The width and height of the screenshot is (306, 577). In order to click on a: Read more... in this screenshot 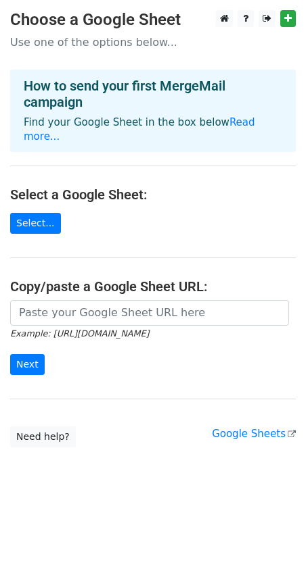, I will do `click(139, 129)`.